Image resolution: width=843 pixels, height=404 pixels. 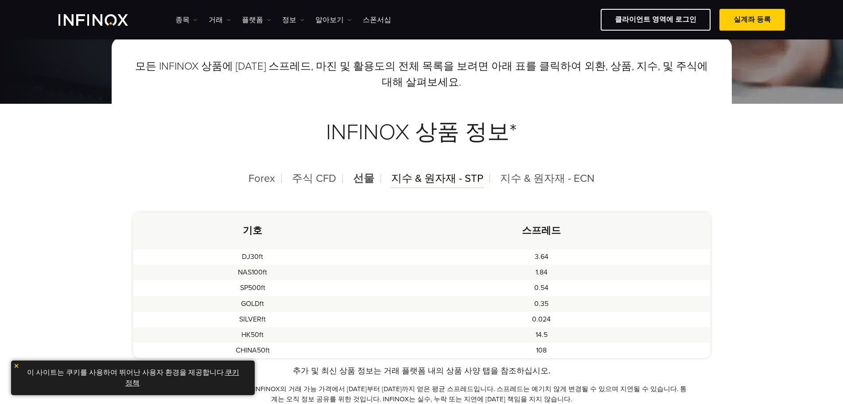 I want to click on span: Forex, so click(x=262, y=178).